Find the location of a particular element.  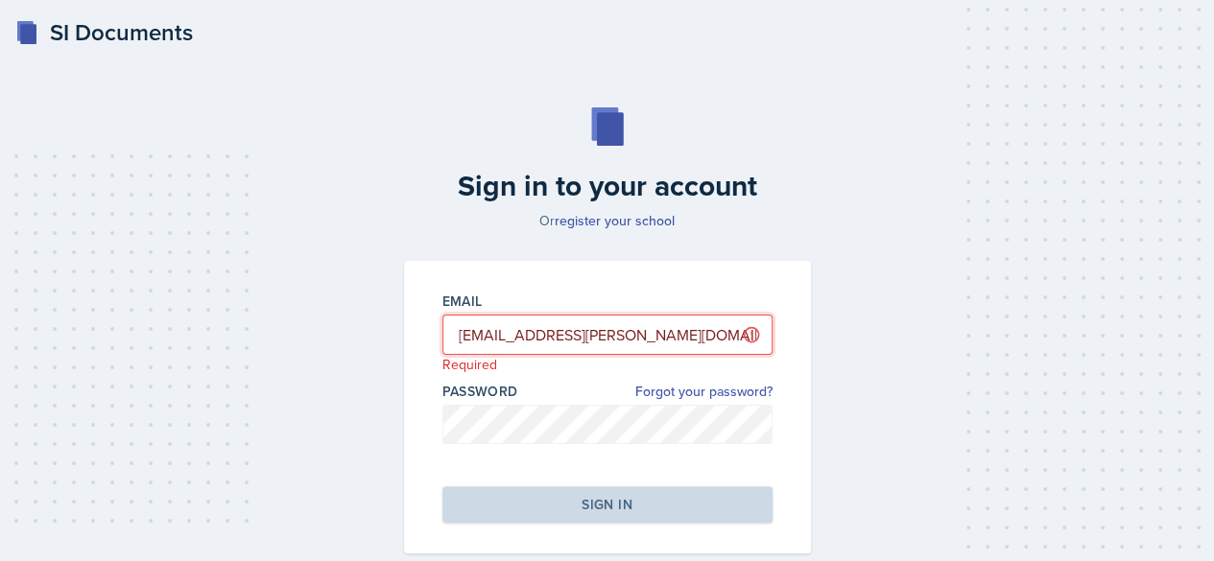

label: Password is located at coordinates (480, 391).